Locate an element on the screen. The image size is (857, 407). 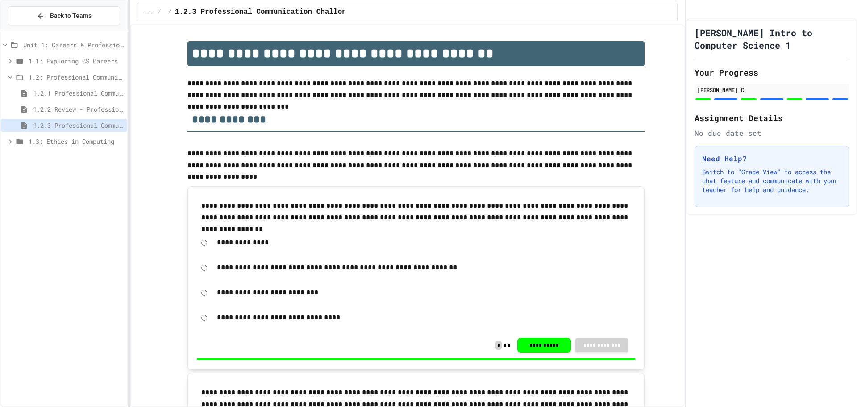
span: 1.2.1 Professional Communication is located at coordinates (78, 93).